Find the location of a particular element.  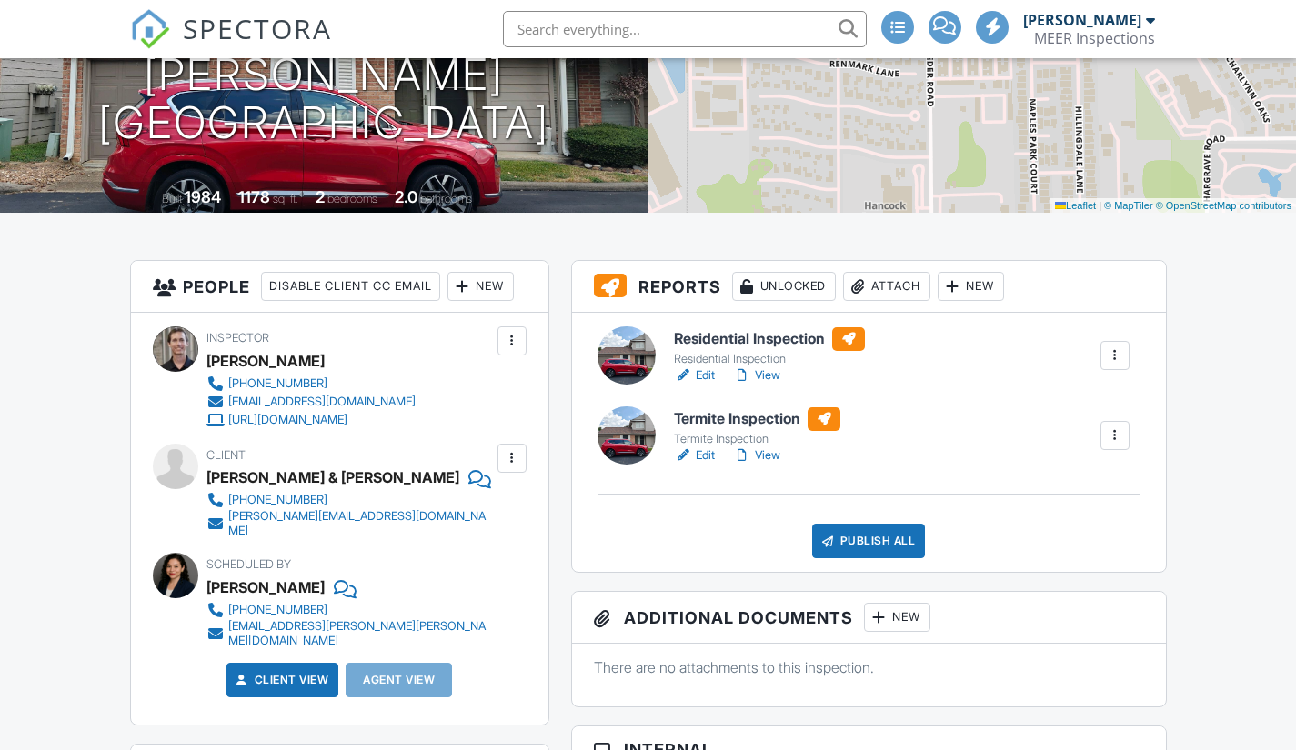

h3: Reports is located at coordinates (868, 286).